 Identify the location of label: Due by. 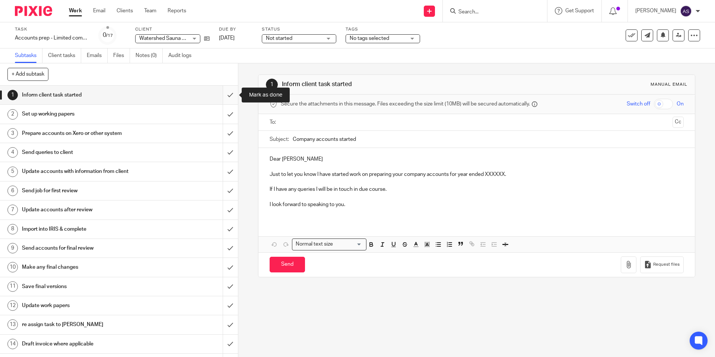
(236, 29).